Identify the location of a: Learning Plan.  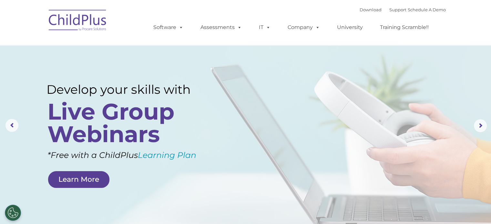
(167, 155).